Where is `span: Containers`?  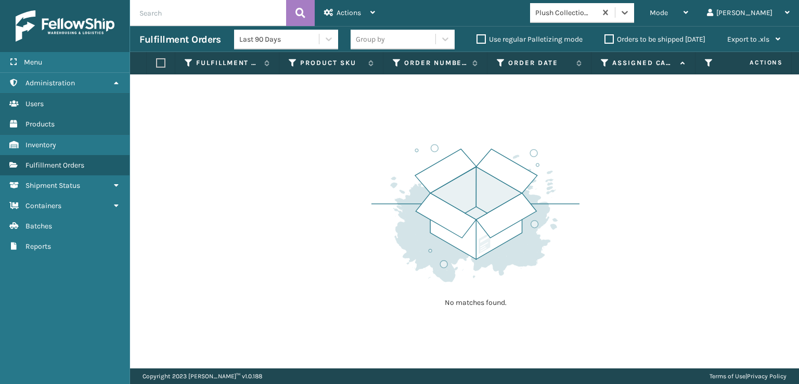
span: Containers is located at coordinates (43, 206).